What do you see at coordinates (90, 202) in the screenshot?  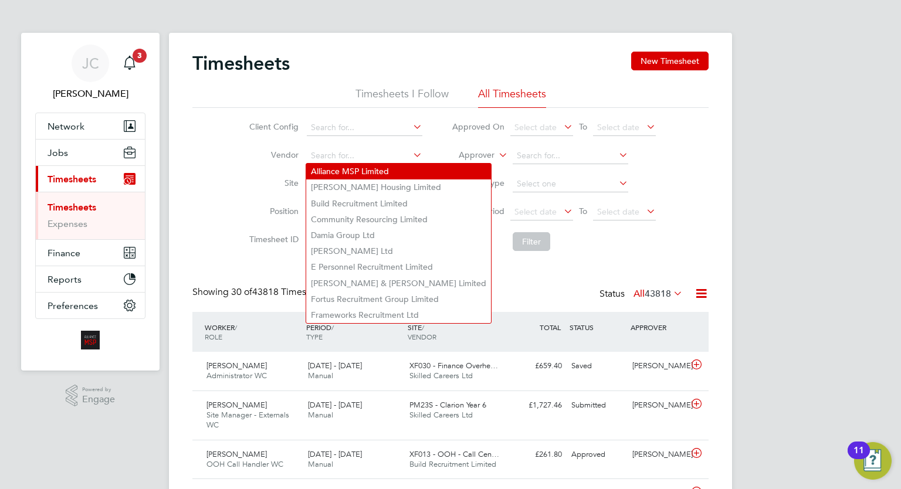 I see `nav: Main navigation` at bounding box center [90, 202].